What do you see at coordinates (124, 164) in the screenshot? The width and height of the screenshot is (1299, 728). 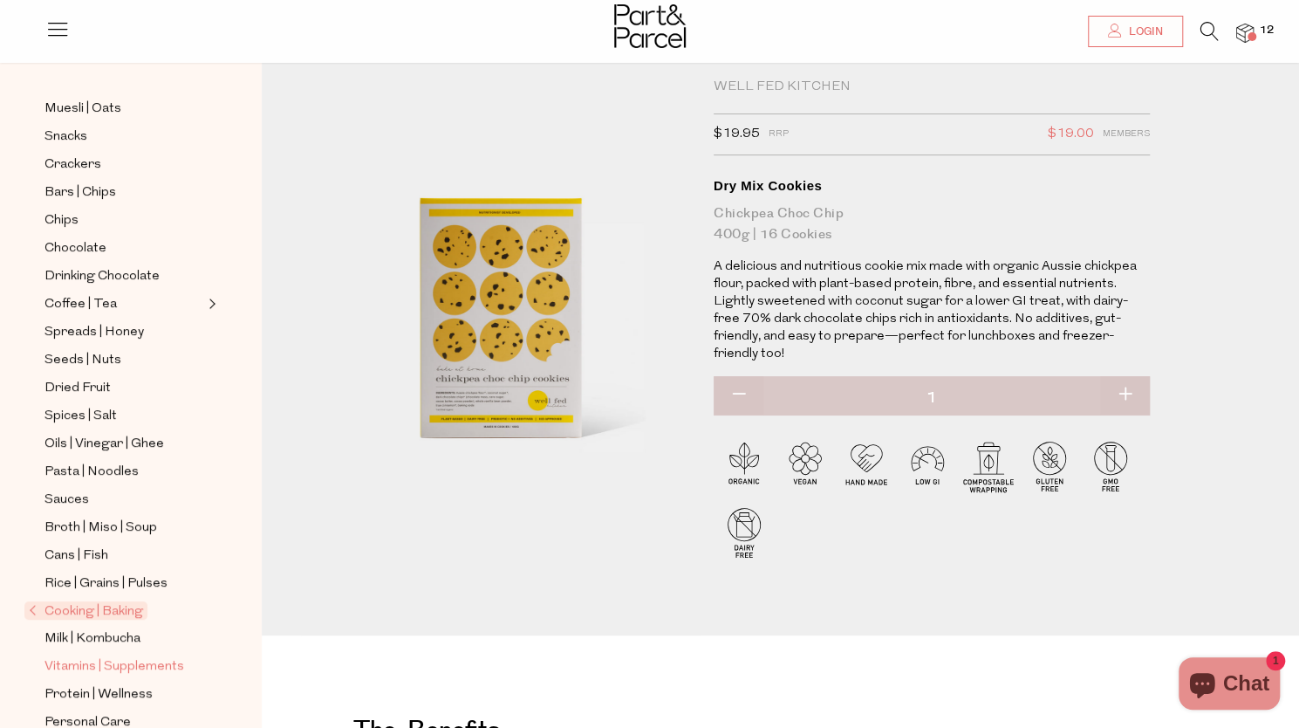 I see `a: Crackers` at bounding box center [124, 164].